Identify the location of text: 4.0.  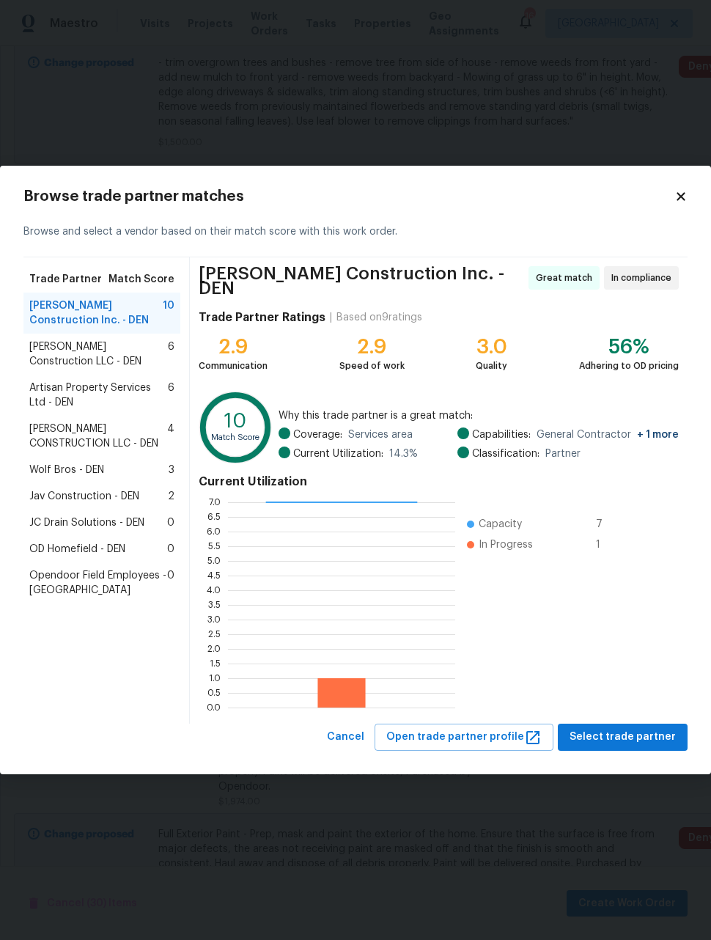
(213, 590).